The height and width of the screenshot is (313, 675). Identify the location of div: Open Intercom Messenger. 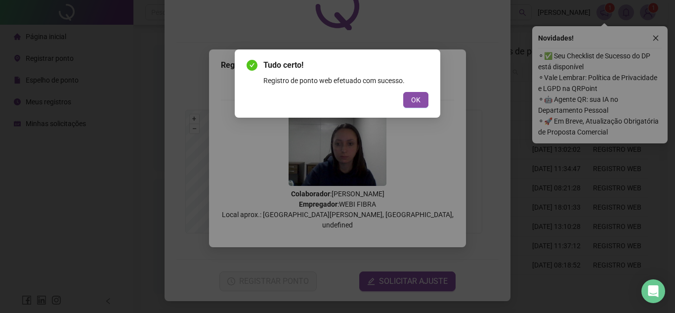
(654, 291).